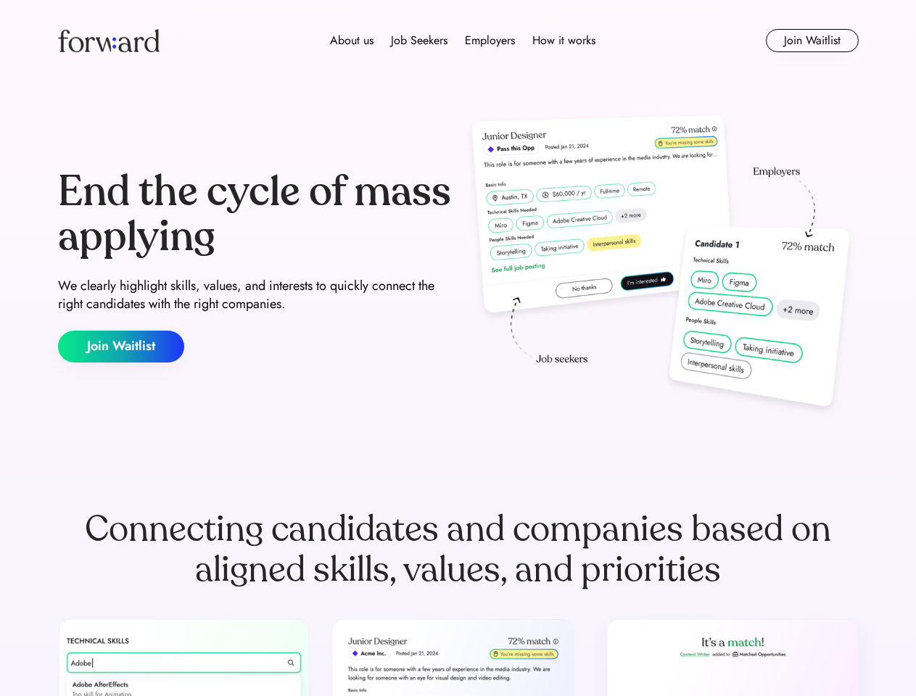 This screenshot has width=916, height=696. What do you see at coordinates (661, 266) in the screenshot?
I see `img: hero-image.png` at bounding box center [661, 266].